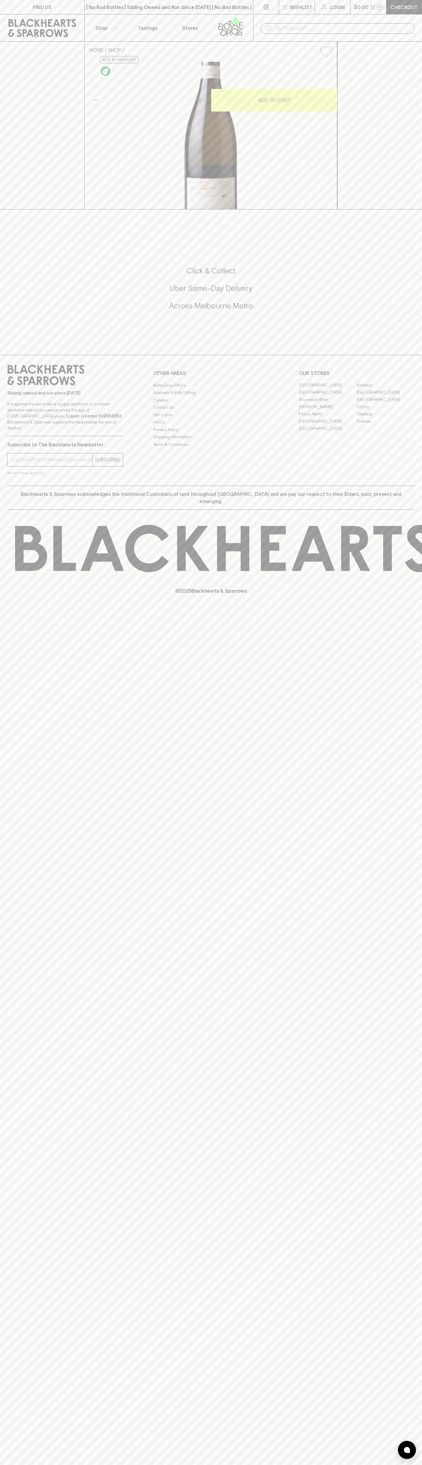 Image resolution: width=422 pixels, height=1465 pixels. What do you see at coordinates (106, 71) in the screenshot?
I see `img: Organic` at bounding box center [106, 71].